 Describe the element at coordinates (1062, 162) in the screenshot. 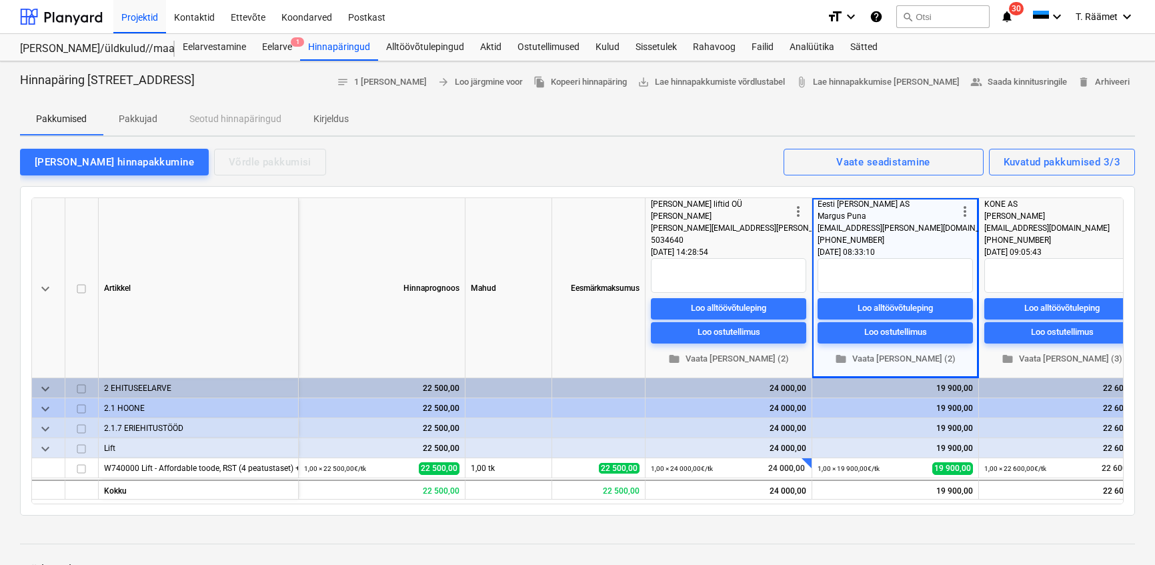

I see `button: Kuvatud pakkumised 3/3` at that location.